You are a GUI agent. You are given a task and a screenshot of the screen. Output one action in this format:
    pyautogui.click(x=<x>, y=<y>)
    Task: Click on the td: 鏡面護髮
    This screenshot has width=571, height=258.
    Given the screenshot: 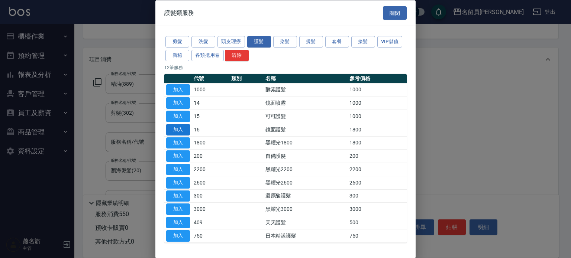 What is the action you would take?
    pyautogui.click(x=305, y=130)
    